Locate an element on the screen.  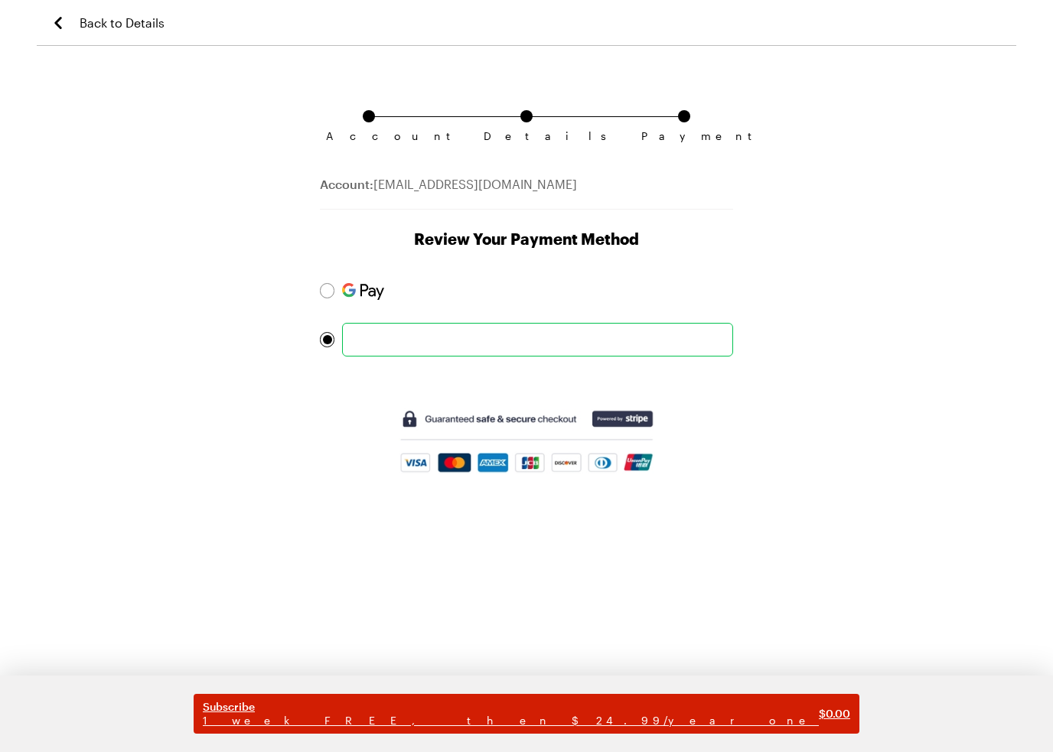
span: 1 week FREE, then $24.99/year one is located at coordinates (510, 721).